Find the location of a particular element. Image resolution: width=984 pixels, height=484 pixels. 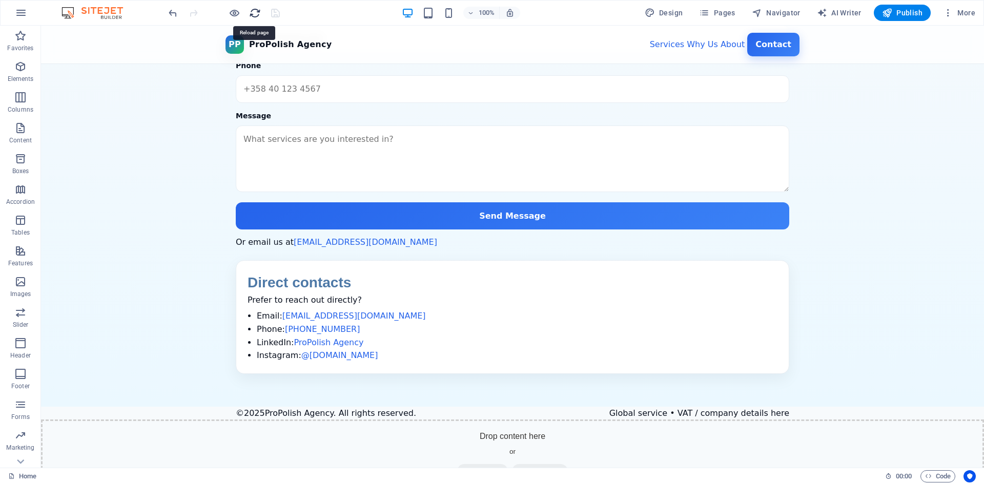

button: Navigator is located at coordinates (776, 13).